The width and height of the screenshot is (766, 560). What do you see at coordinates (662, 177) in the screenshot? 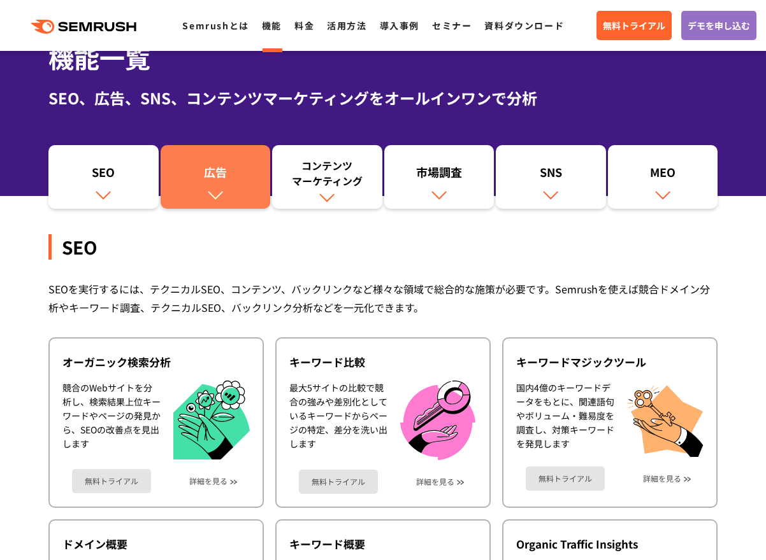
I see `a: MEO` at bounding box center [662, 177].